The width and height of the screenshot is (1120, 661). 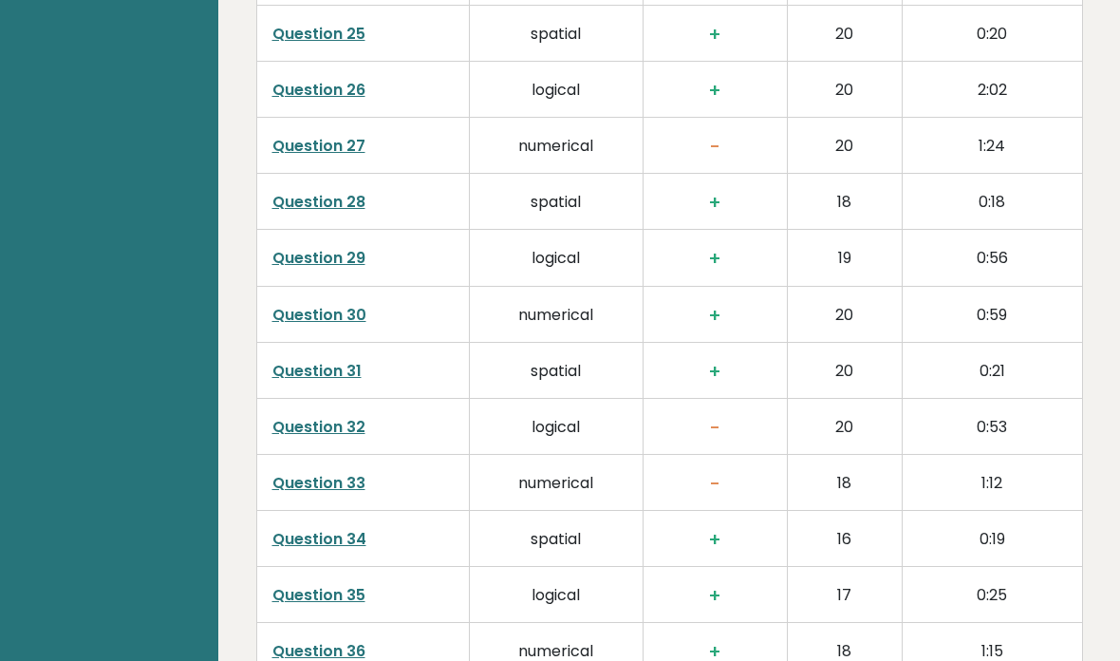 What do you see at coordinates (992, 257) in the screenshot?
I see `td: 0:56` at bounding box center [992, 257].